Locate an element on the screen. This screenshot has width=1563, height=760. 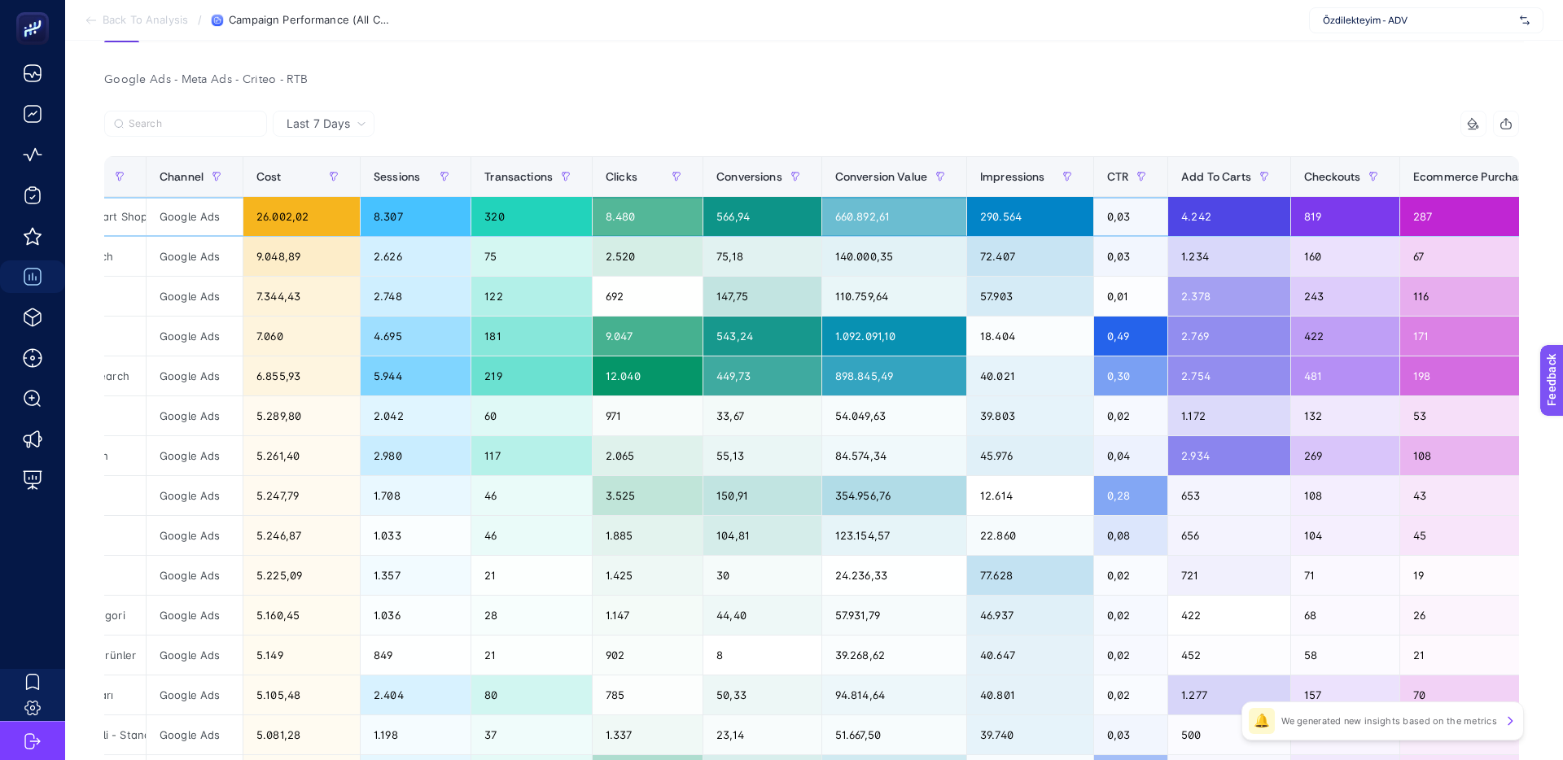
div: 132 is located at coordinates (1345, 416).